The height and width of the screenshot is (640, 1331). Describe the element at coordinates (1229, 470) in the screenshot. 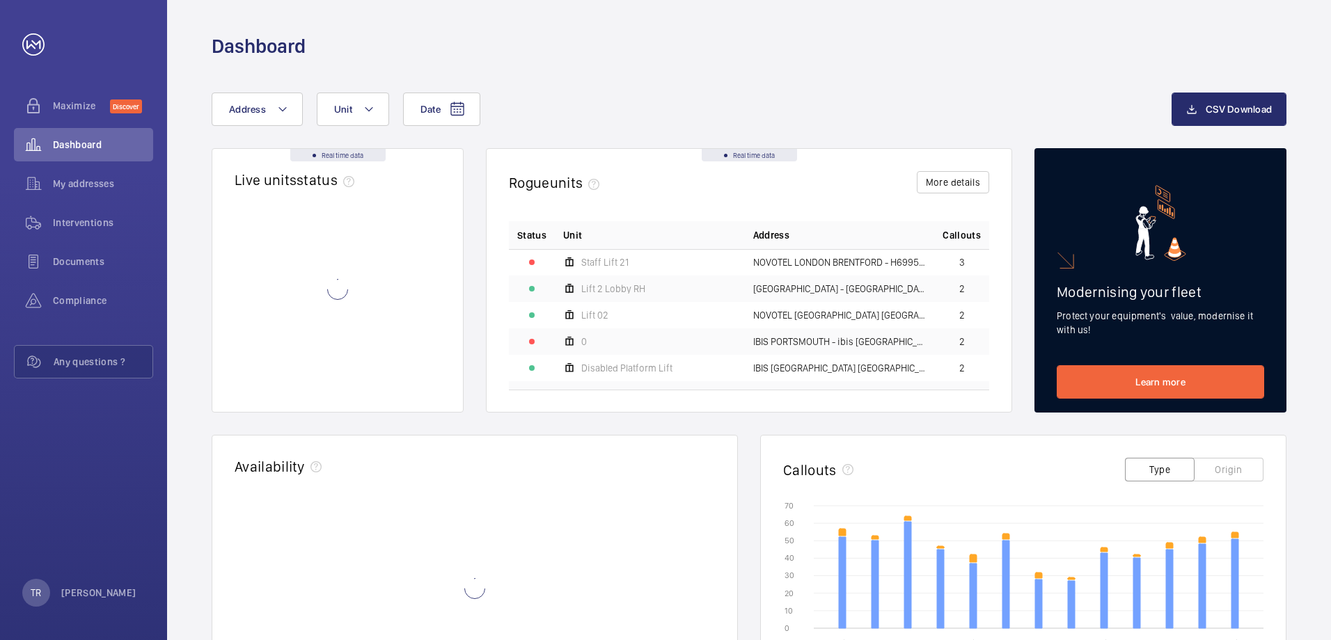

I see `button: Origin` at that location.